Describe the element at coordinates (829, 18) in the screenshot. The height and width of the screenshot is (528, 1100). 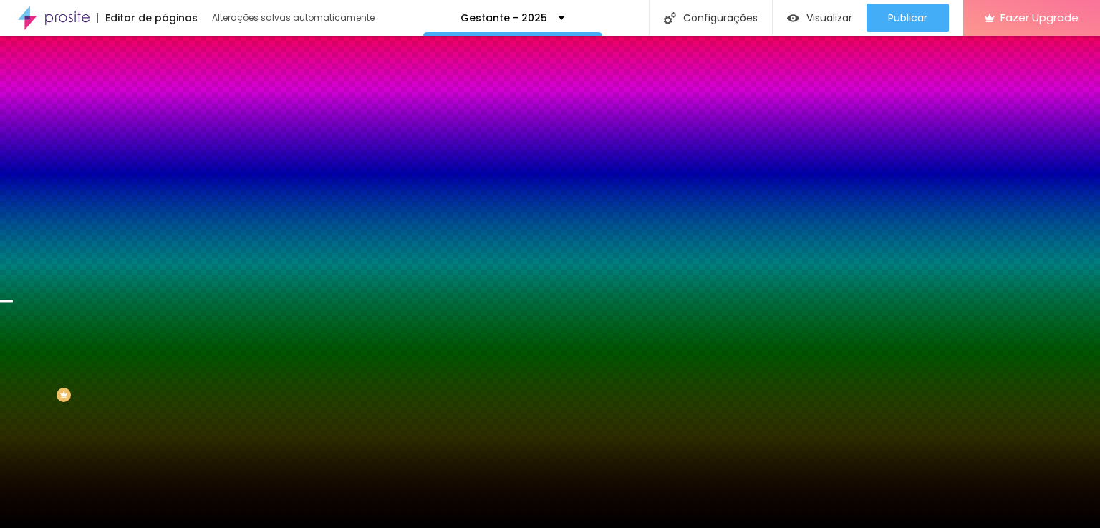
I see `span: Visualizar` at that location.